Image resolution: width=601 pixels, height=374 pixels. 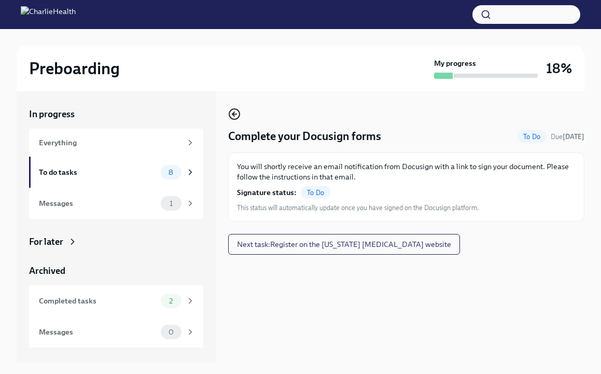 What do you see at coordinates (305, 136) in the screenshot?
I see `h4: Complete your Docusign forms` at bounding box center [305, 136].